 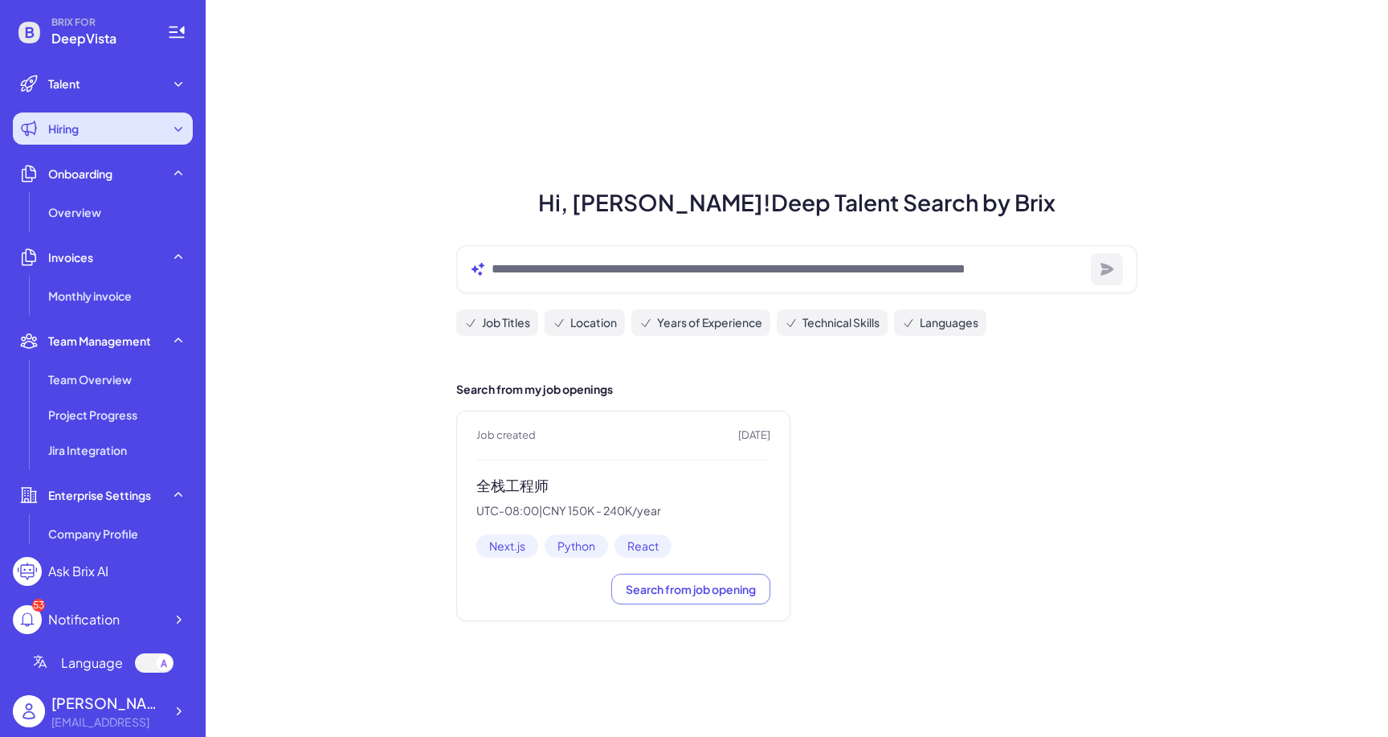 I want to click on span: Languages, so click(x=949, y=322).